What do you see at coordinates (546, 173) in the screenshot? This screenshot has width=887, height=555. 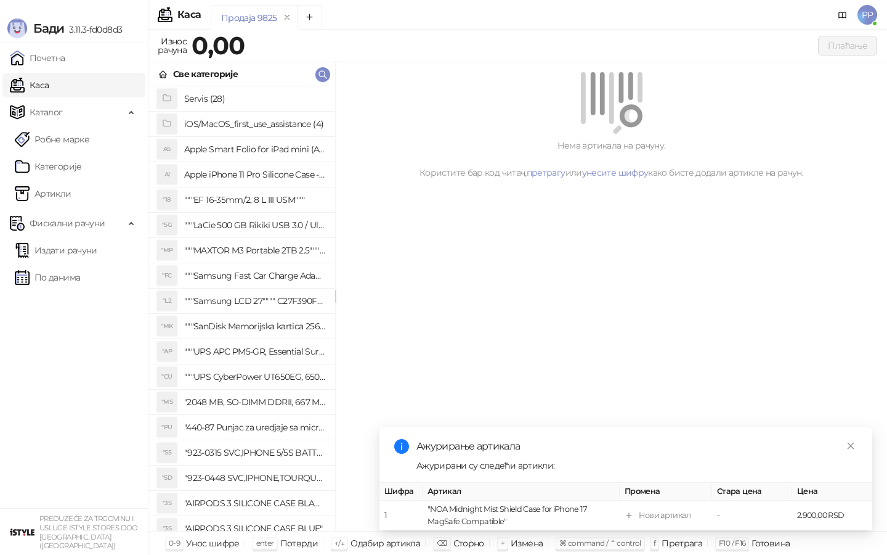 I see `a: претрагу` at bounding box center [546, 173].